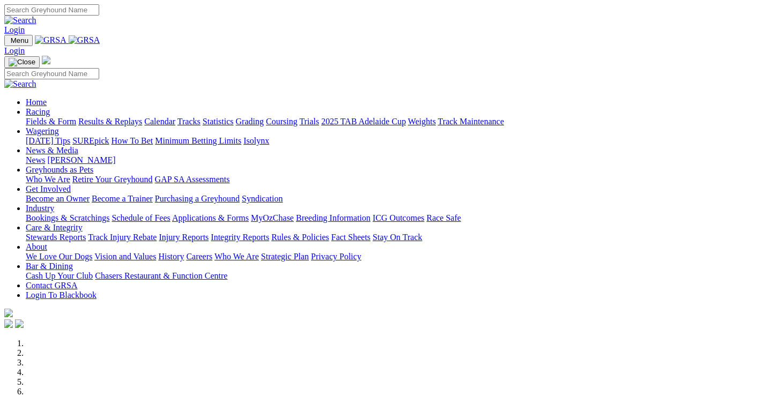  What do you see at coordinates (393, 160) in the screenshot?
I see `div: News & Media` at bounding box center [393, 160].